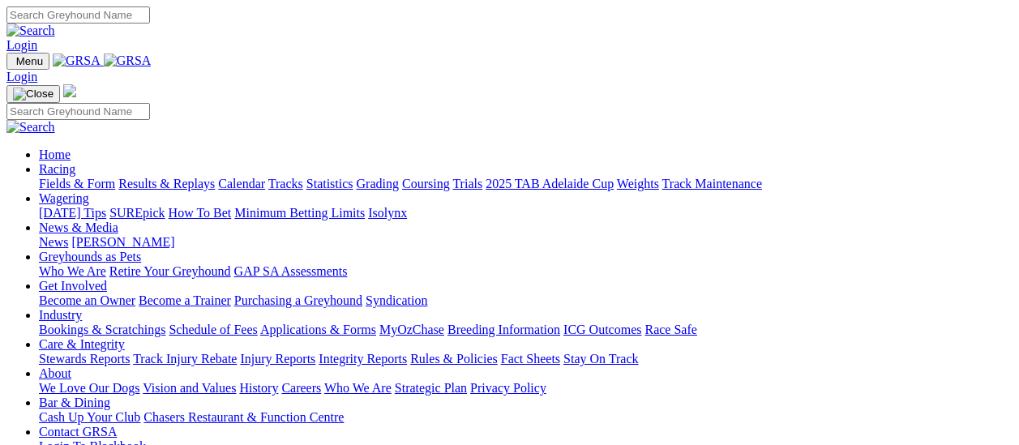 The width and height of the screenshot is (1019, 445). What do you see at coordinates (212, 329) in the screenshot?
I see `a: Schedule of Fees` at bounding box center [212, 329].